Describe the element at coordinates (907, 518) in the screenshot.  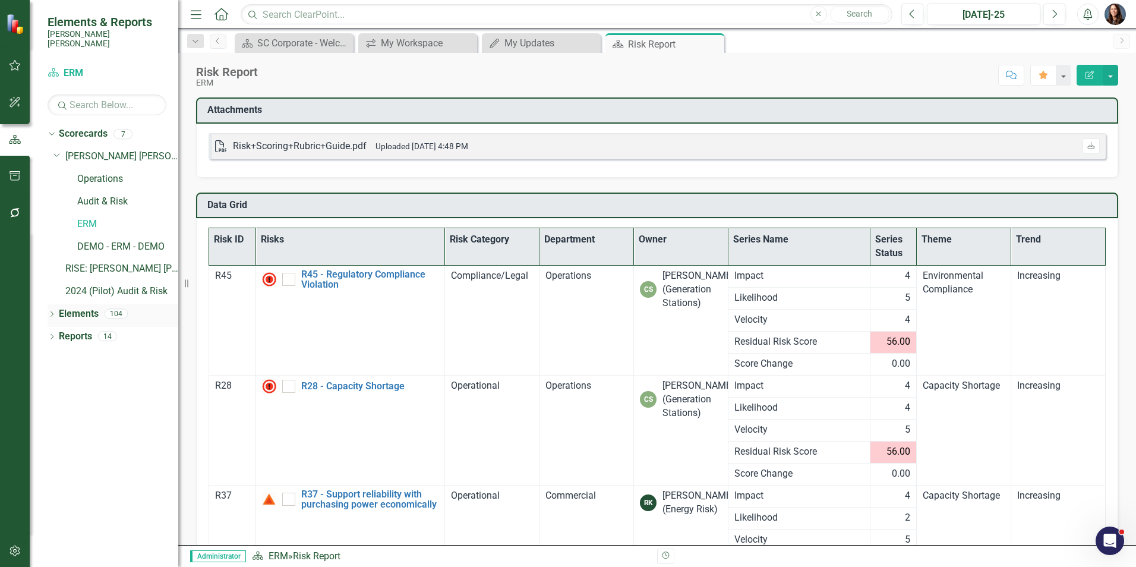
I see `span: 2` at that location.